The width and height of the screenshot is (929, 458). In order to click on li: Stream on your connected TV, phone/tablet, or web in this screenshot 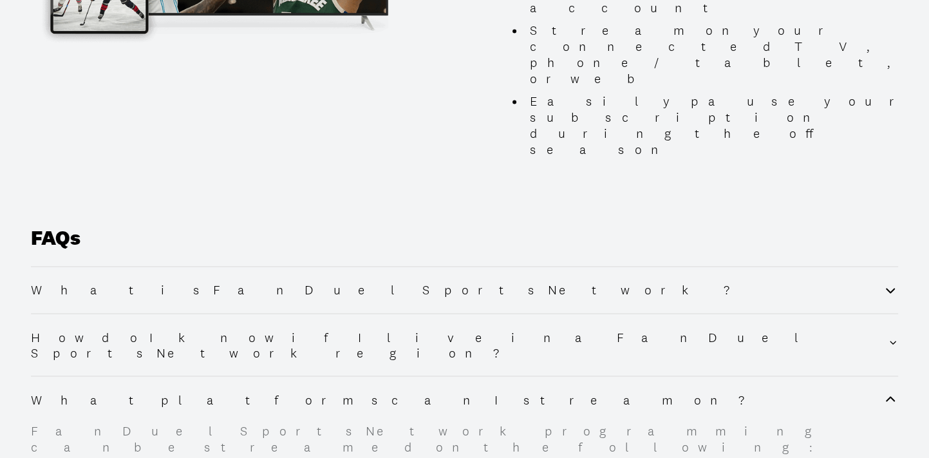, I will do `click(726, 55)`.